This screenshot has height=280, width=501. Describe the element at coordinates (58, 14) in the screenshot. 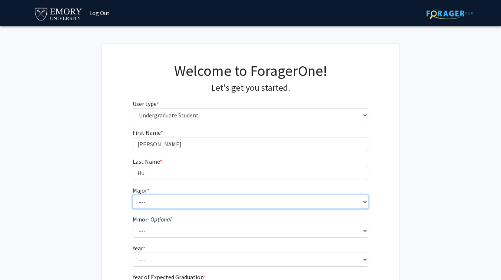

I see `img: Emory University Logo` at that location.